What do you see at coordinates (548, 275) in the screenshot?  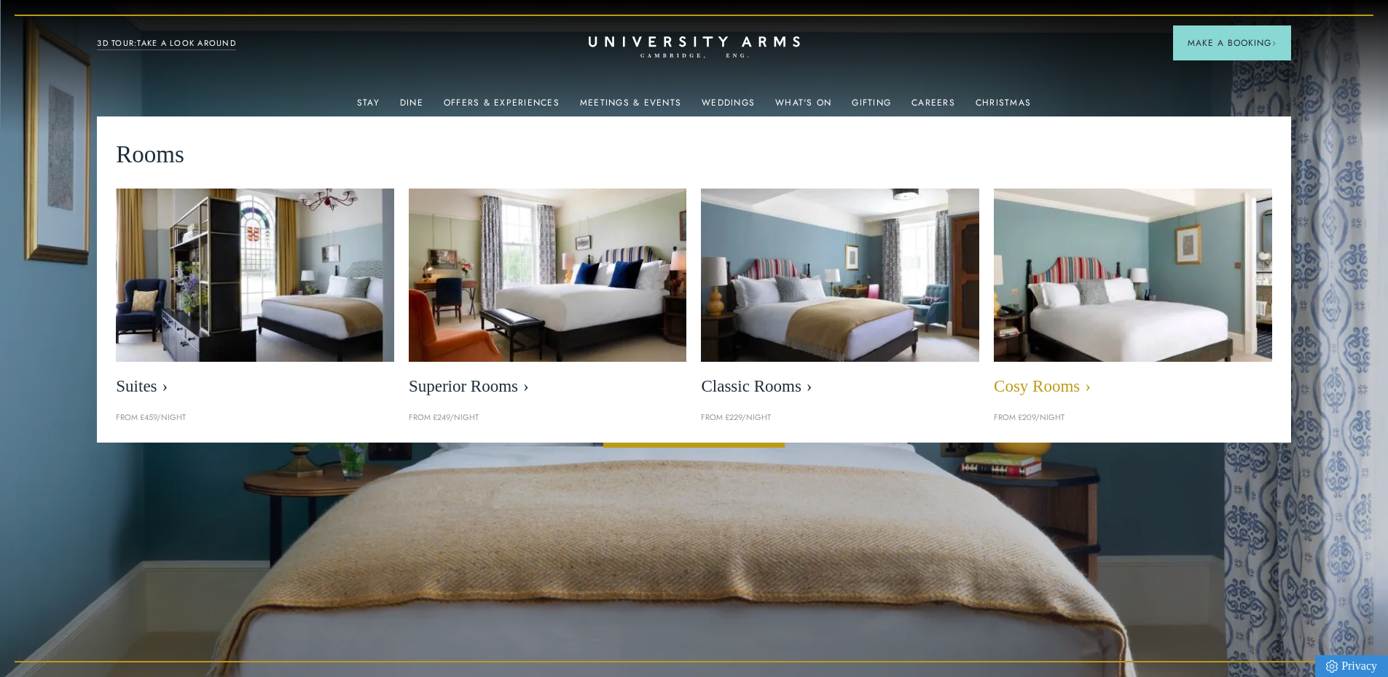 I see `img: image-5bdf0f703dacc765be5ca7f9d527278f30b65e65-400x250-jpg` at bounding box center [548, 275].